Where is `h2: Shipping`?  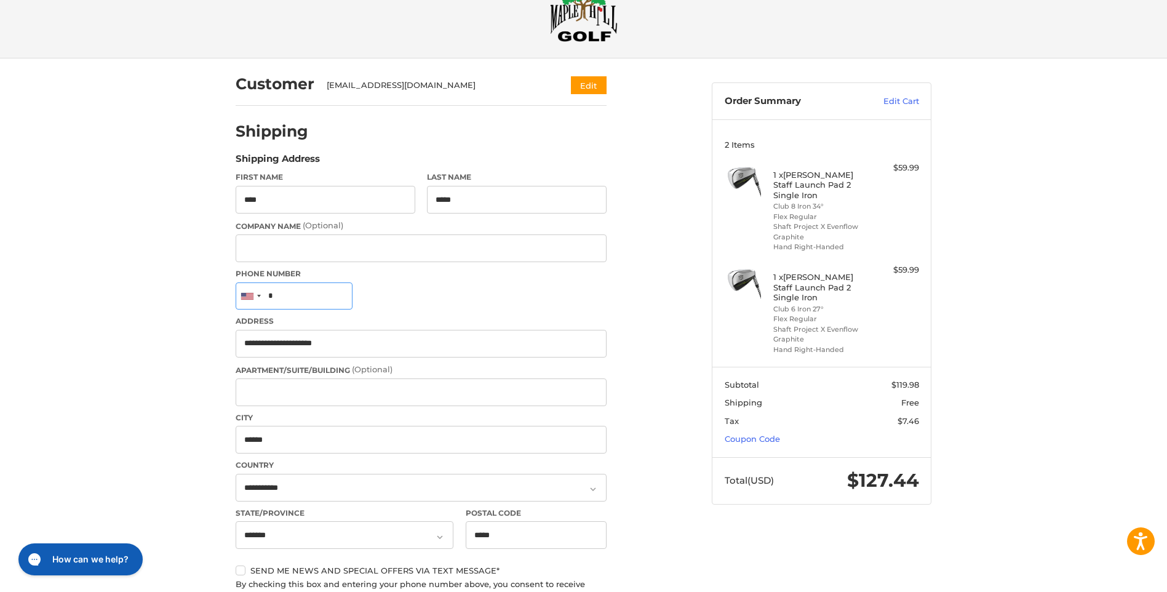
h2: Shipping is located at coordinates (272, 131).